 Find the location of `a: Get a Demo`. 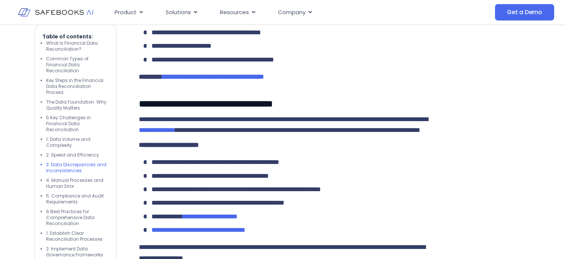

a: Get a Demo is located at coordinates (525, 12).